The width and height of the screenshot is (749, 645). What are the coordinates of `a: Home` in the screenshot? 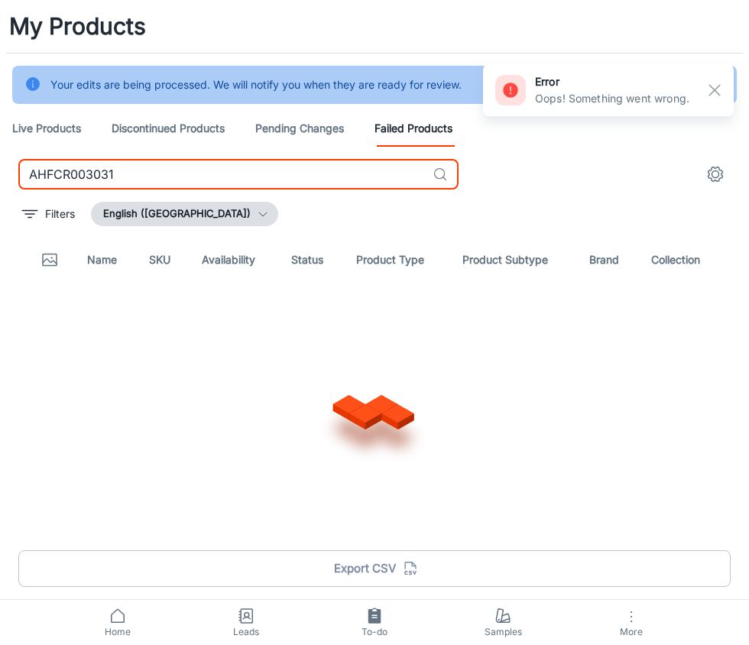 It's located at (118, 622).